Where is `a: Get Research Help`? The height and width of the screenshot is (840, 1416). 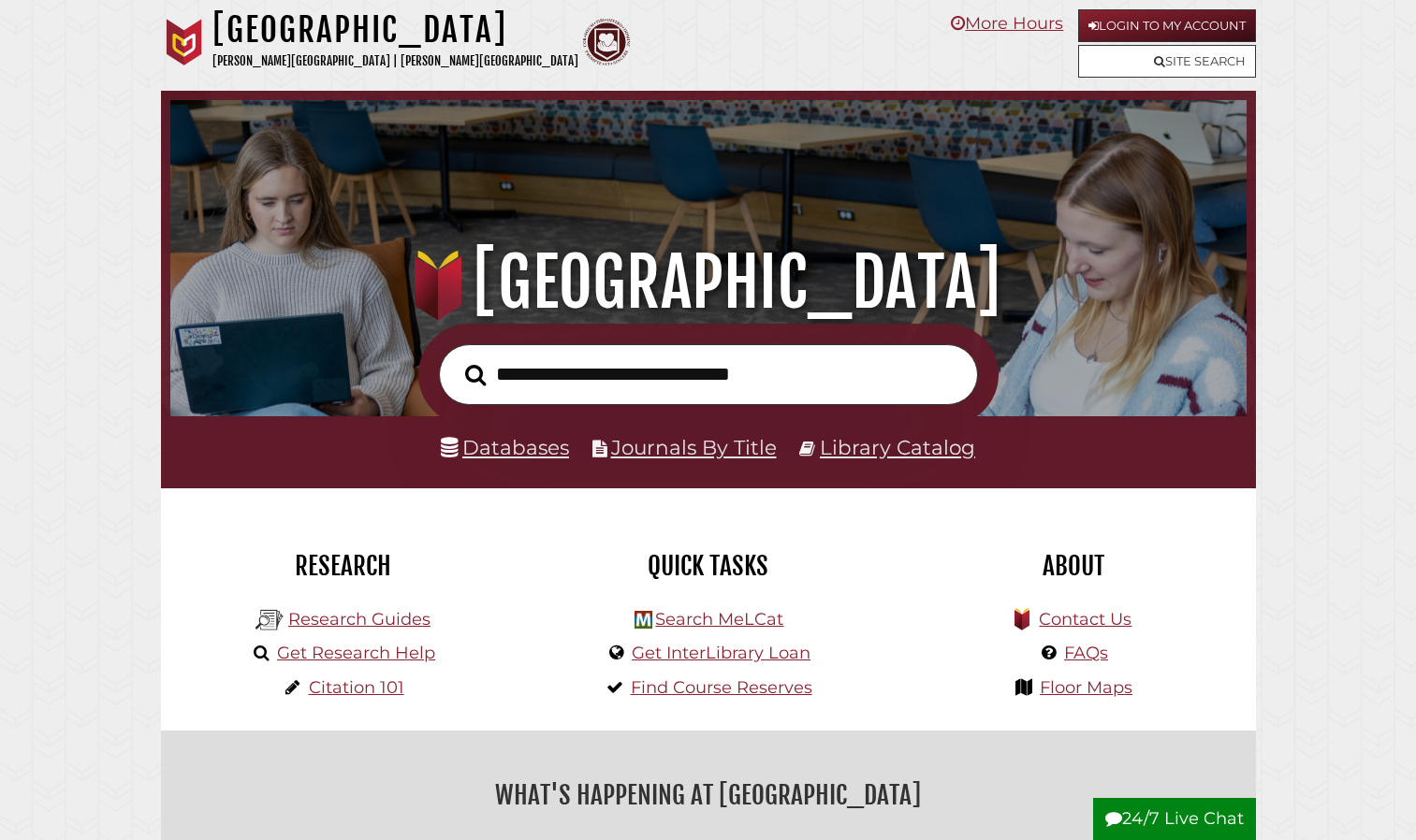 a: Get Research Help is located at coordinates (356, 653).